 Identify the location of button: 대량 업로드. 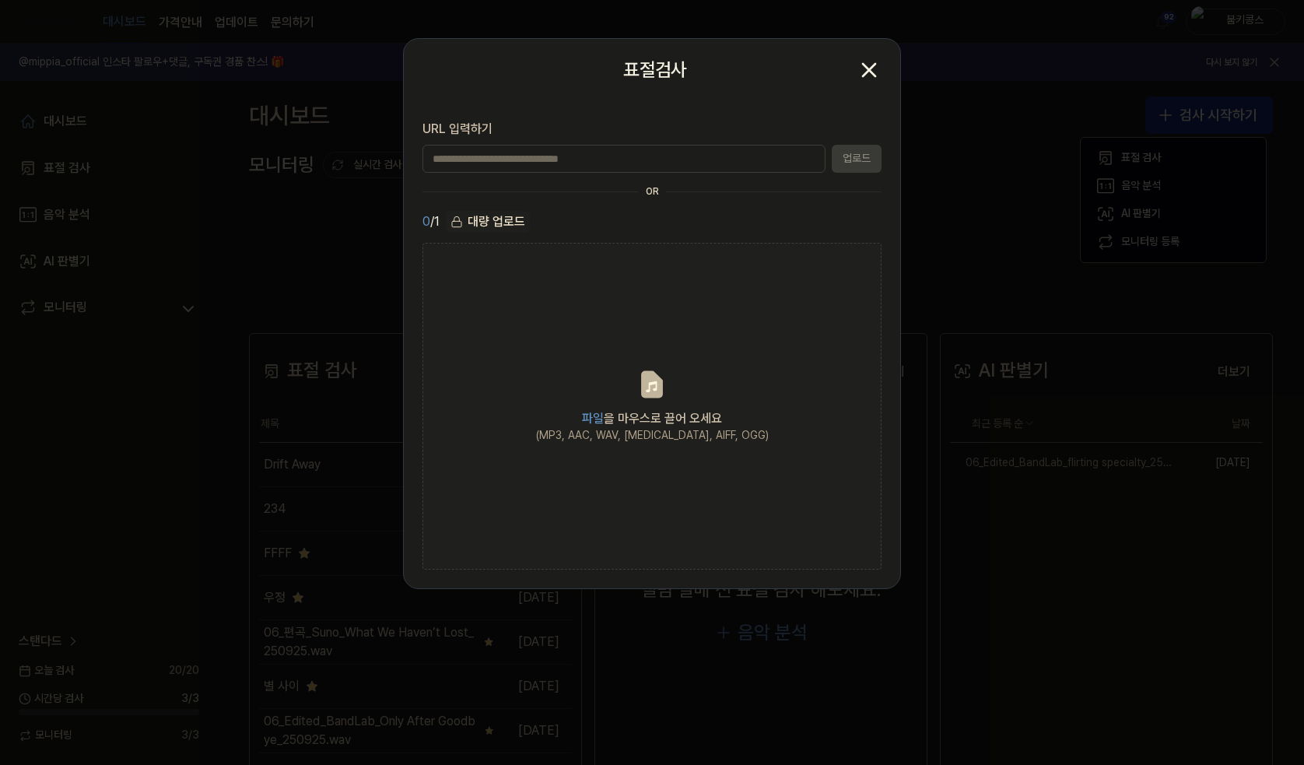
(488, 222).